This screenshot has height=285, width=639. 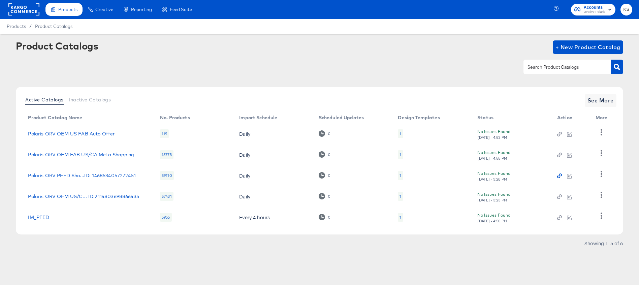 What do you see at coordinates (167, 196) in the screenshot?
I see `div: 57431` at bounding box center [167, 196].